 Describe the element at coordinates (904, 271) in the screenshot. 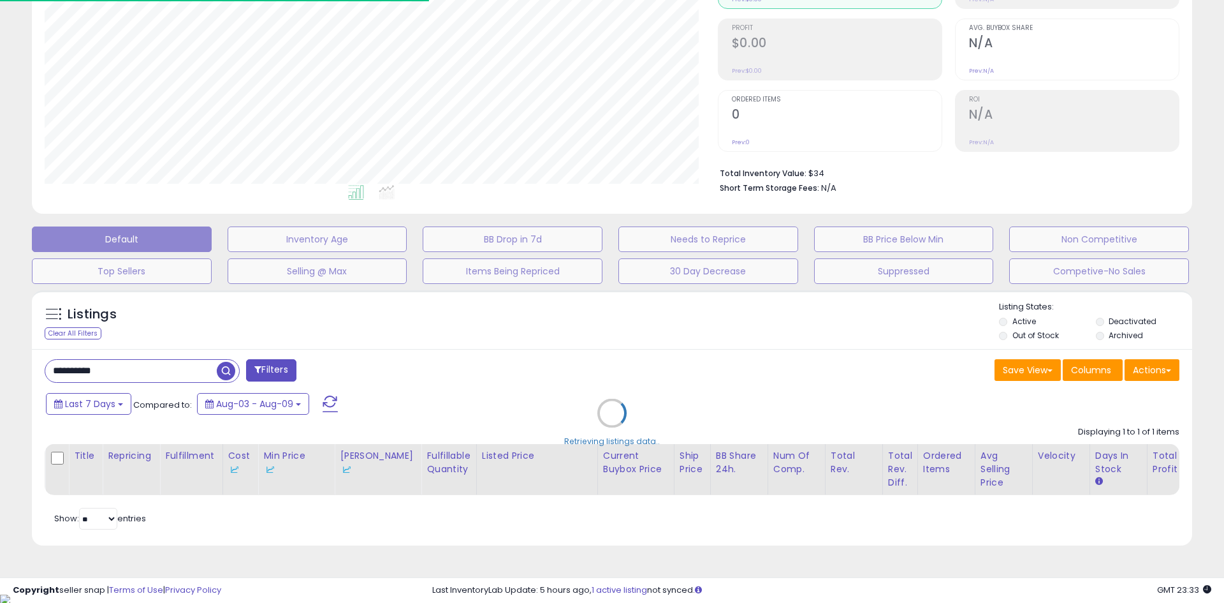

I see `button: Suppressed` at that location.